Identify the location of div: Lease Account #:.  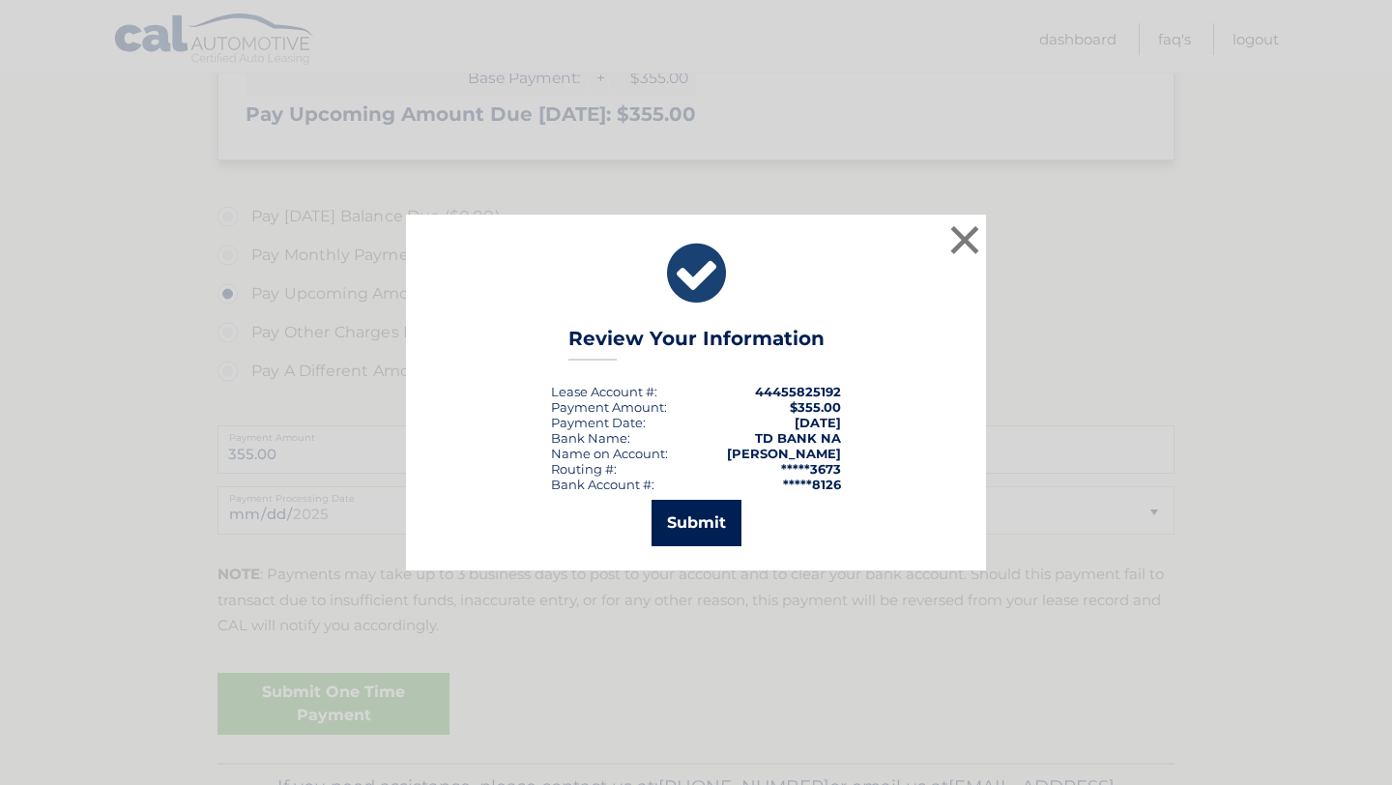
(604, 391).